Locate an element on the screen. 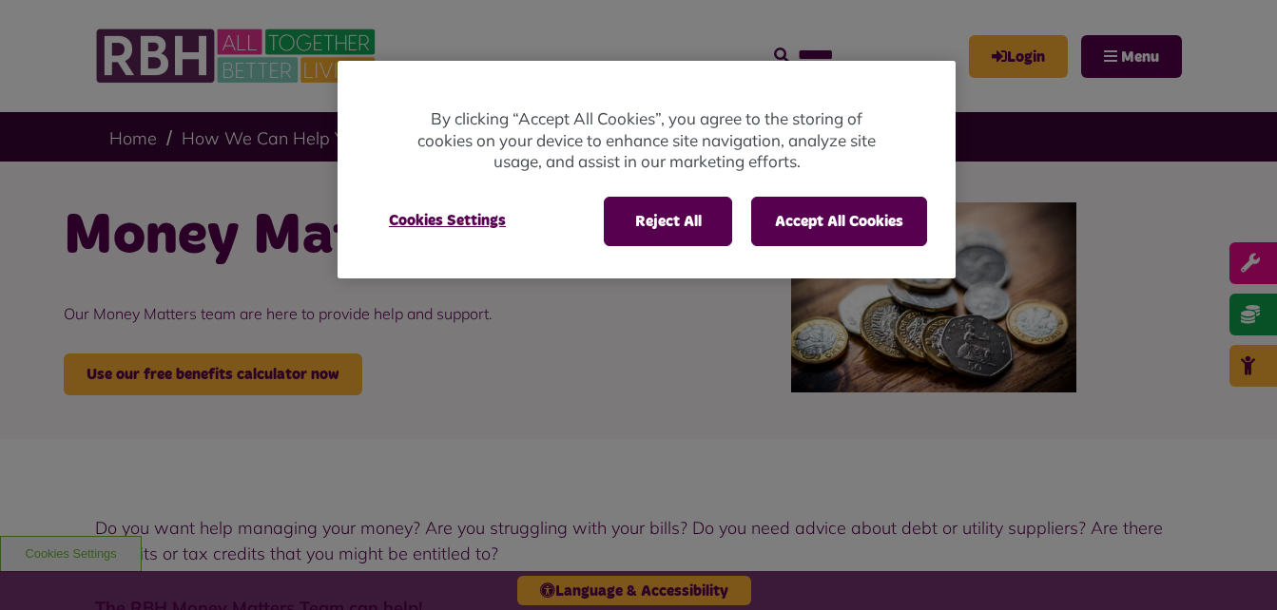 The height and width of the screenshot is (610, 1277). button: Reject All is located at coordinates (667, 221).